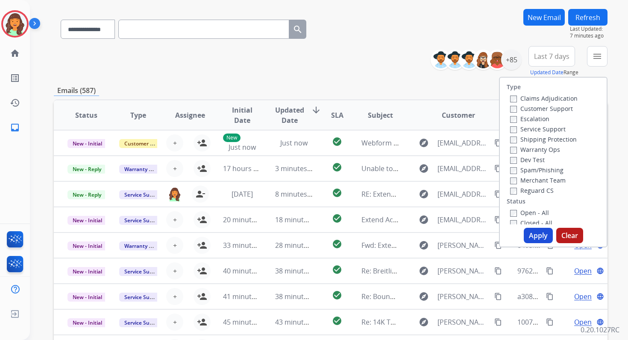  I want to click on input: Warranty Ops, so click(513, 150).